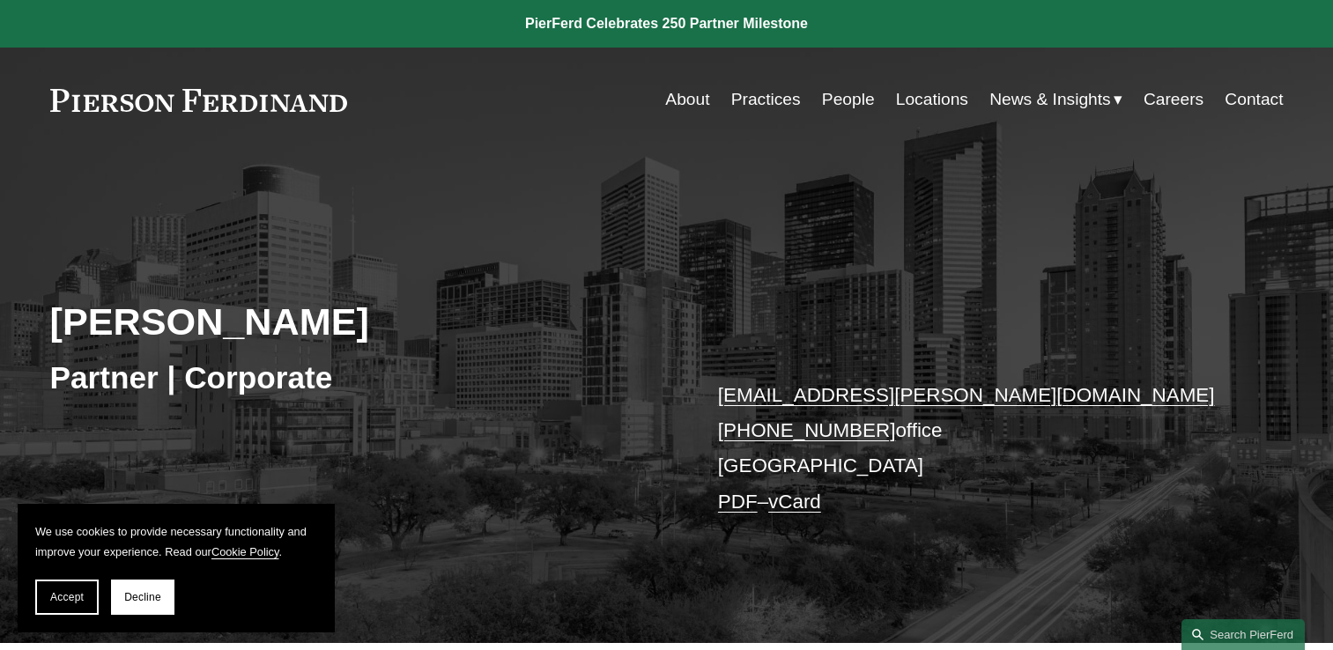  Describe the element at coordinates (176, 542) in the screenshot. I see `p: We use cookies to provide necessary functionality and improve your experience. Read our .` at that location.